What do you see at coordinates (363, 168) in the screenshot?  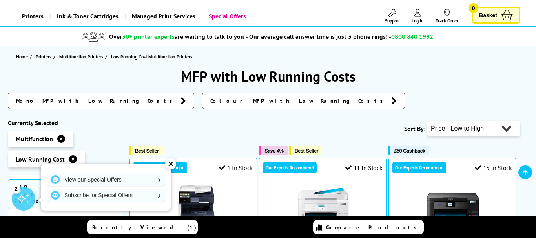 I see `div: 11 In Stock` at bounding box center [363, 168].